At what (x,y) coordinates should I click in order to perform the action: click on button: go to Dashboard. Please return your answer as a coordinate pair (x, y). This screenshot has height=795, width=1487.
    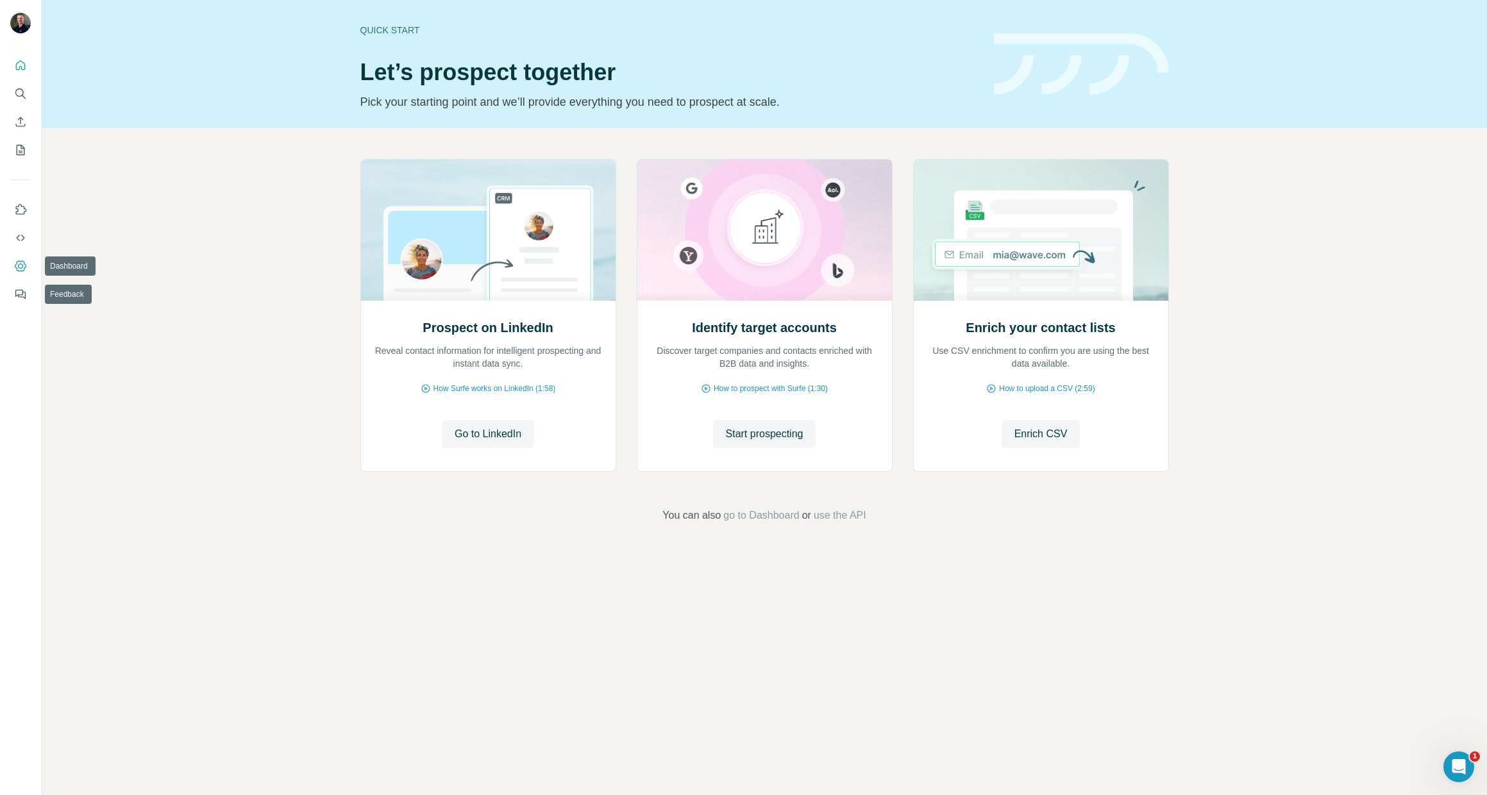
    Looking at the image, I should click on (761, 516).